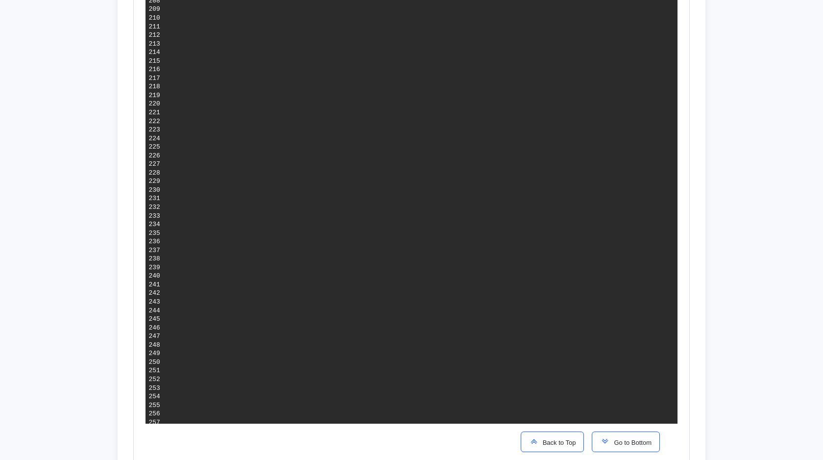 The width and height of the screenshot is (823, 460). What do you see at coordinates (154, 27) in the screenshot?
I see `div: 211` at bounding box center [154, 27].